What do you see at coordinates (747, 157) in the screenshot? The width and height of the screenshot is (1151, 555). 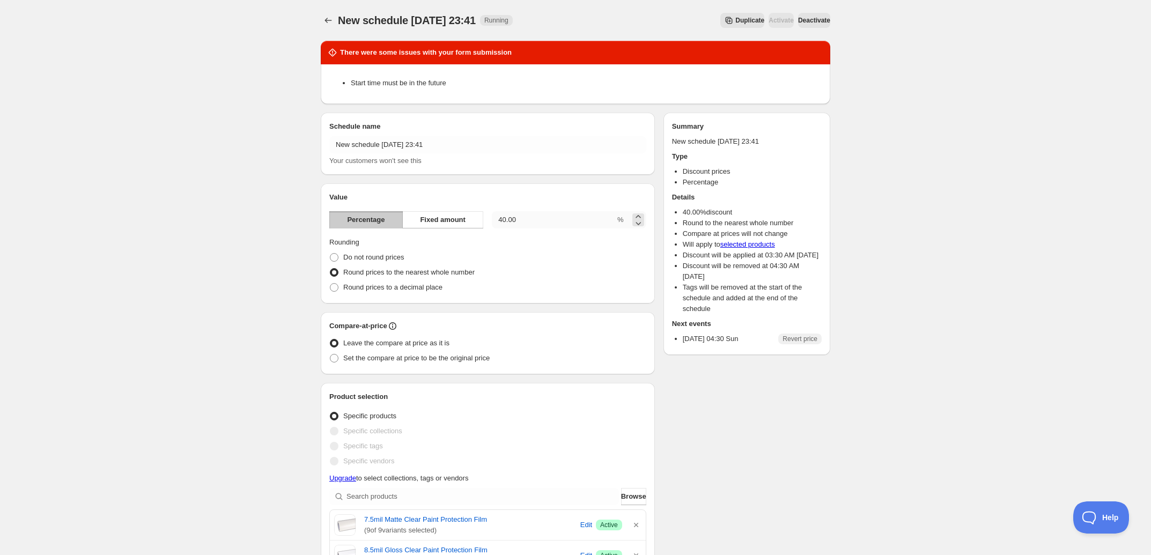 I see `h2: Type` at bounding box center [747, 157].